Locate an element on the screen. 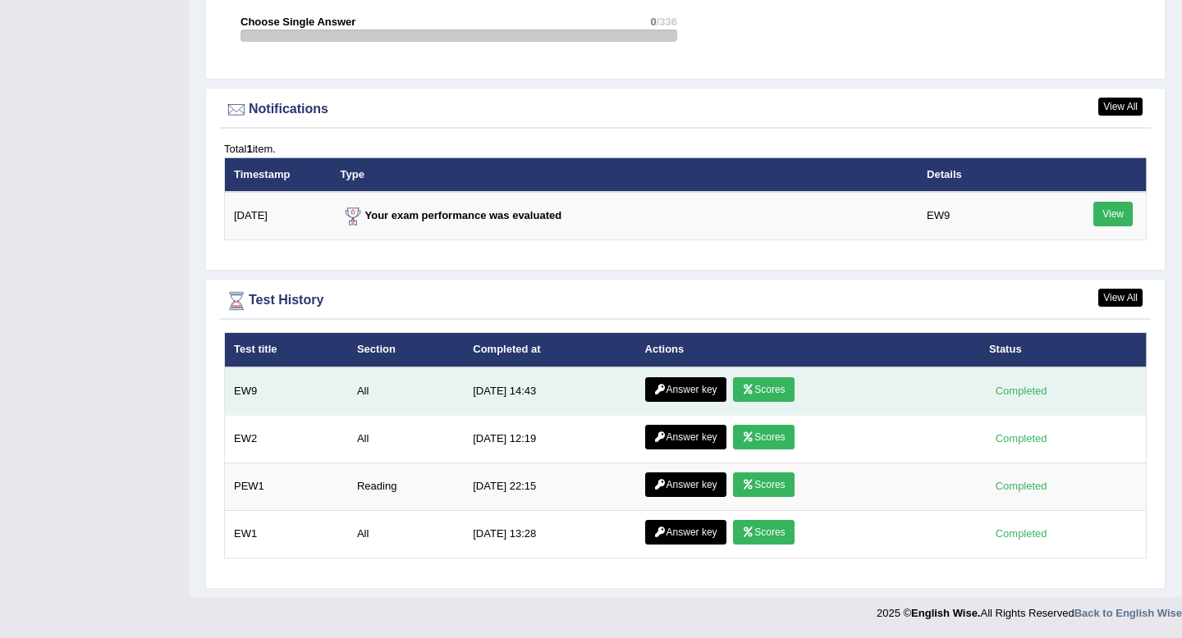 The image size is (1182, 638). a: Back to English Wise is located at coordinates (1127, 613).